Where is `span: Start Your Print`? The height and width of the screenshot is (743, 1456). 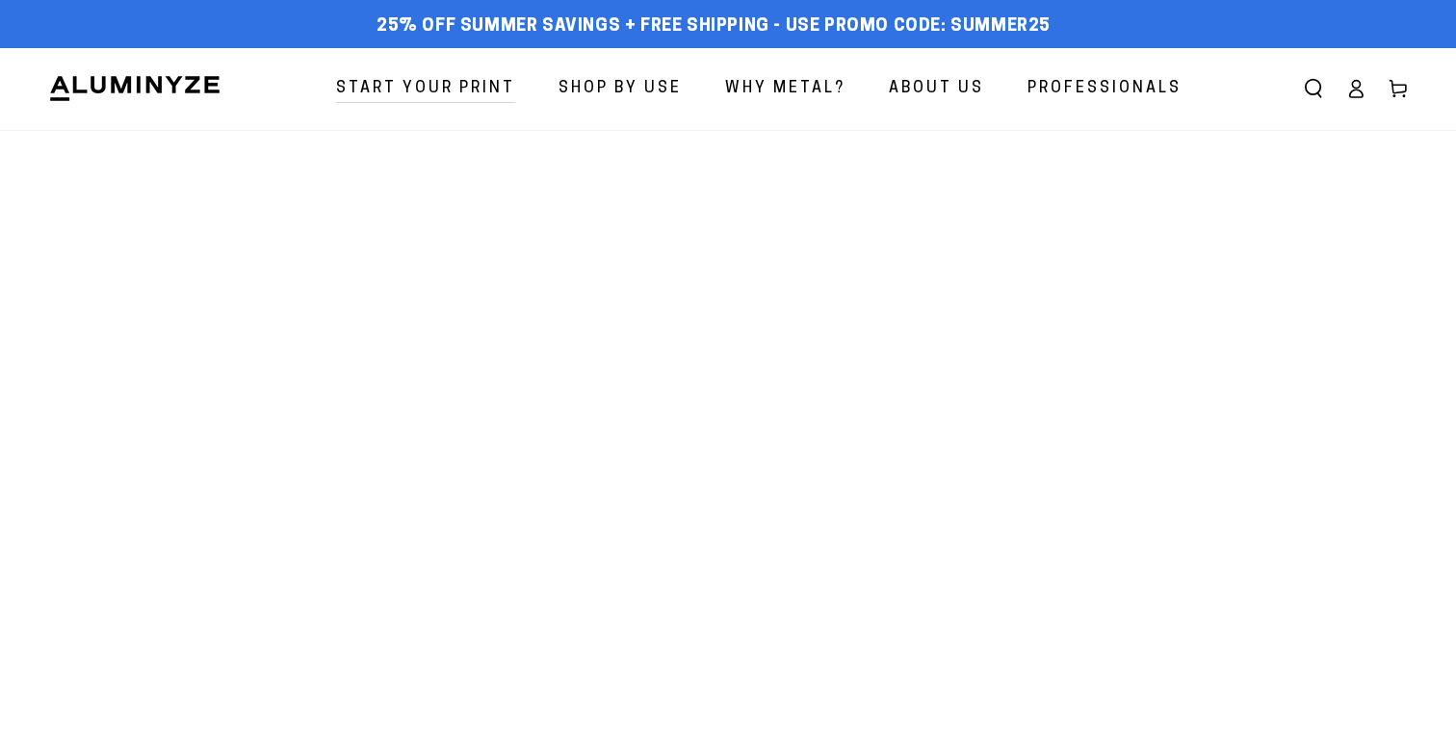
span: Start Your Print is located at coordinates (426, 89).